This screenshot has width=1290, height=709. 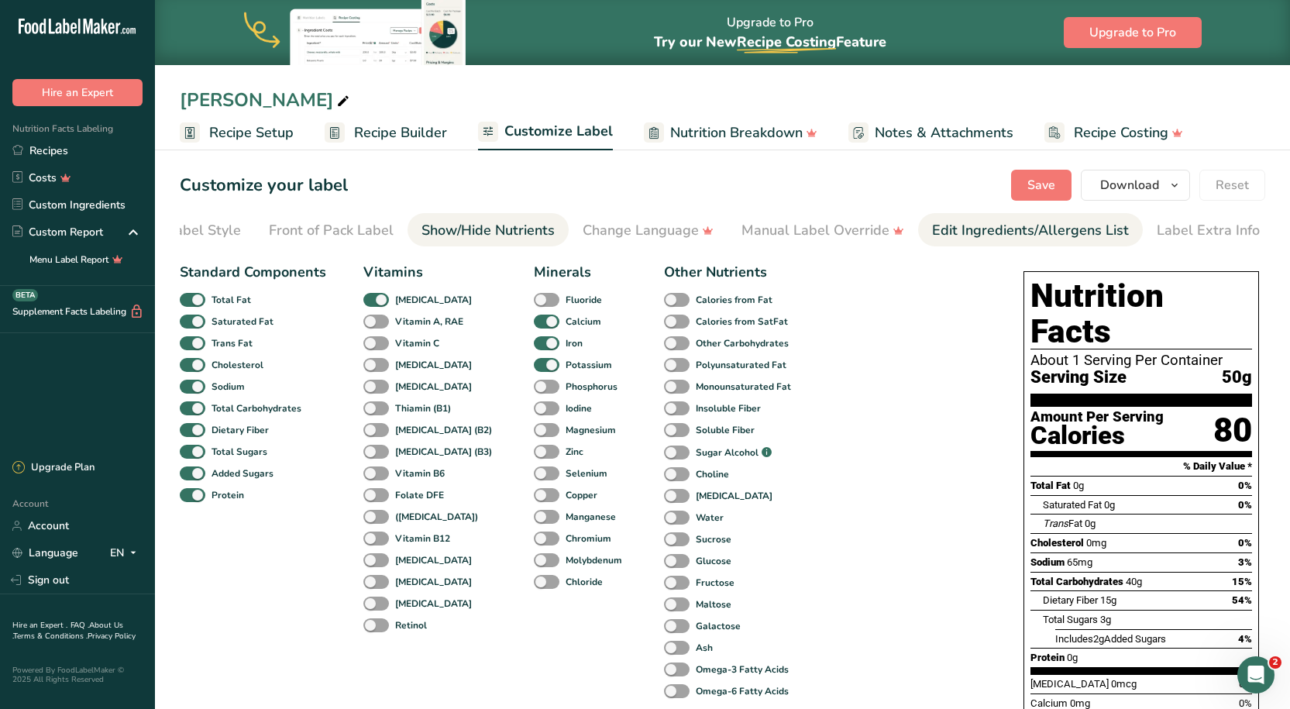 What do you see at coordinates (1070, 619) in the screenshot?
I see `span: Total Sugars` at bounding box center [1070, 619].